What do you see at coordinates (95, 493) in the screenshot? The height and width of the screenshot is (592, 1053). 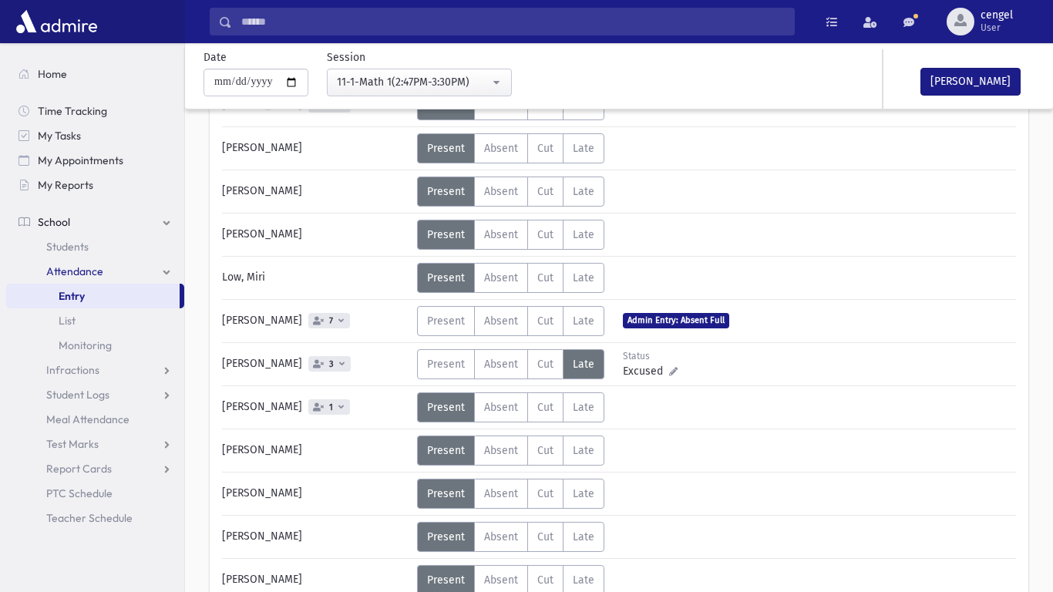 I see `a: PTC Schedule` at bounding box center [95, 493].